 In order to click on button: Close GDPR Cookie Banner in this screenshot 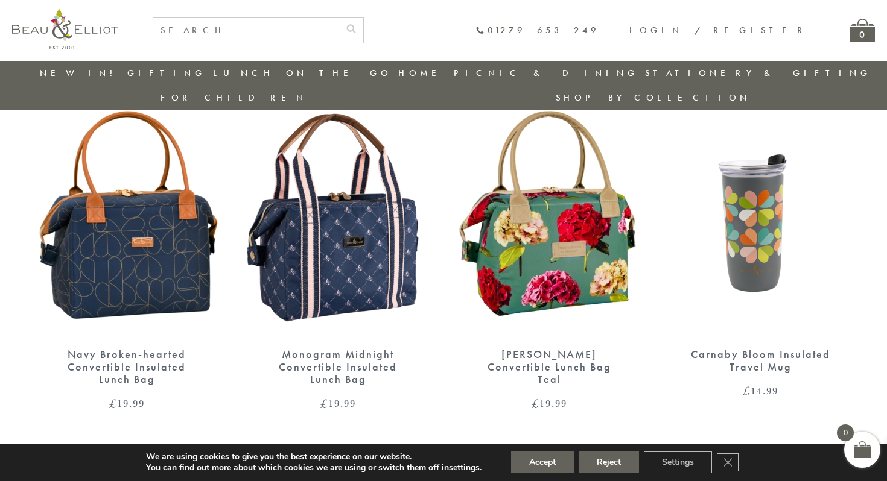, I will do `click(727, 463)`.